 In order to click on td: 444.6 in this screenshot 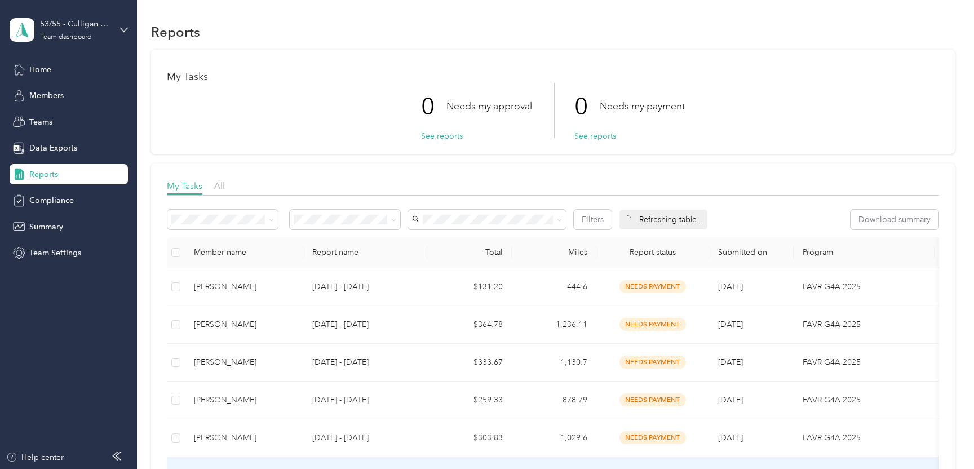, I will do `click(554, 287)`.